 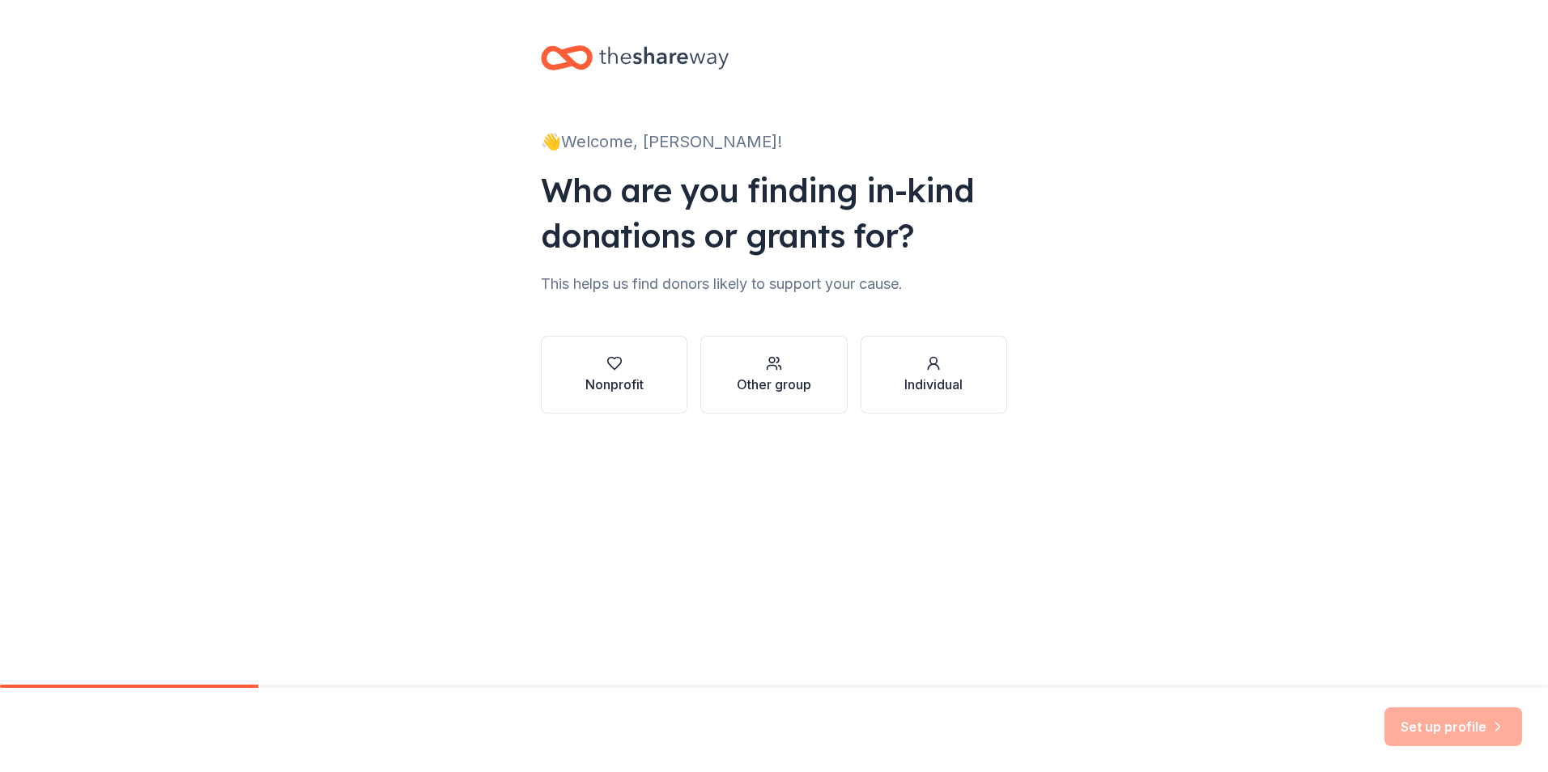 I want to click on div: Who are you finding in-kind donations or grants for?, so click(x=774, y=213).